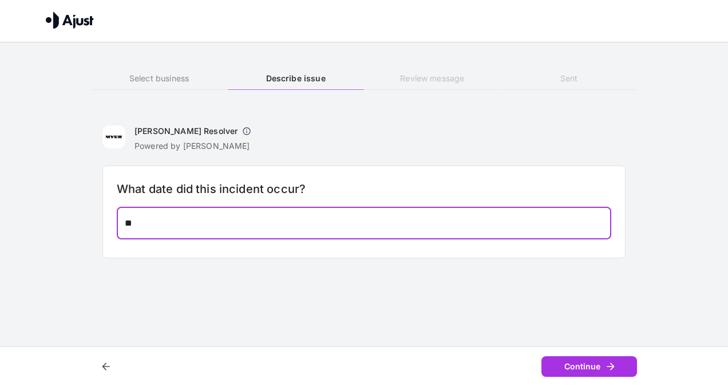 This screenshot has height=386, width=728. Describe the element at coordinates (364, 189) in the screenshot. I see `h6: What date did this incident occur?` at that location.